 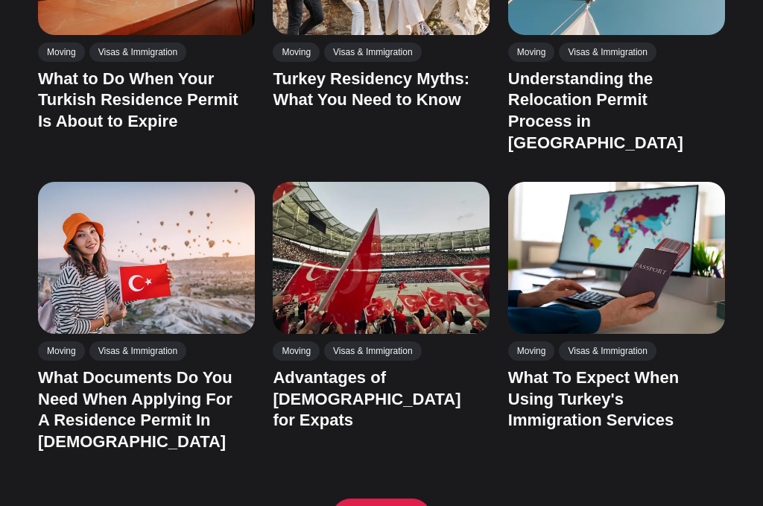 What do you see at coordinates (616, 258) in the screenshot?
I see `img: What To Expect When Using Turkey's Immigration Services` at bounding box center [616, 258].